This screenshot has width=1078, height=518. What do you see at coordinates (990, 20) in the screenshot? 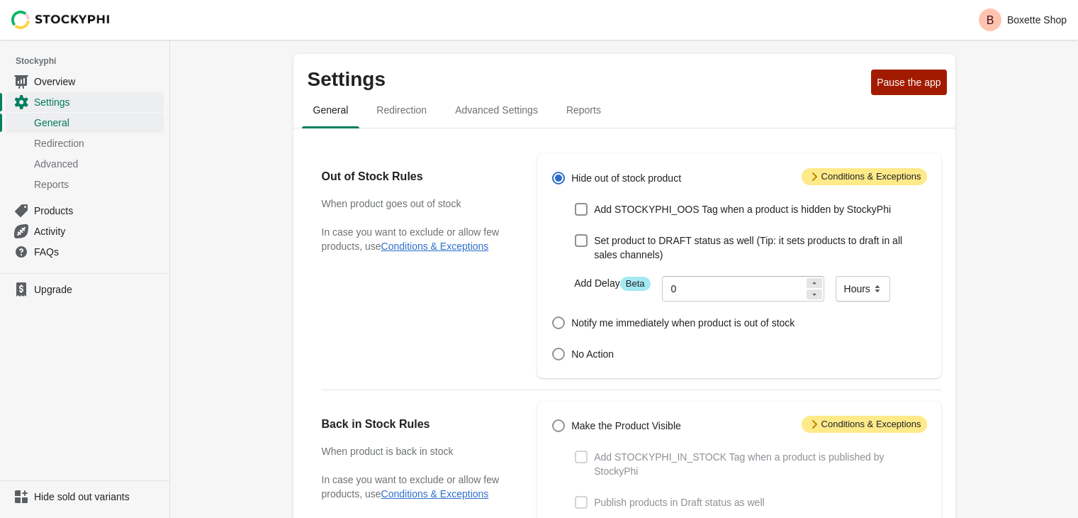
I see `span: Avatar with initials B` at bounding box center [990, 20].